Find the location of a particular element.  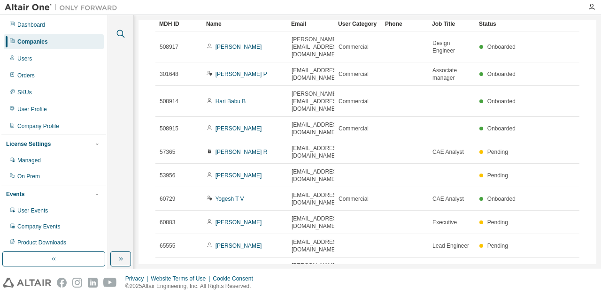

span: 60883 is located at coordinates (167, 223).